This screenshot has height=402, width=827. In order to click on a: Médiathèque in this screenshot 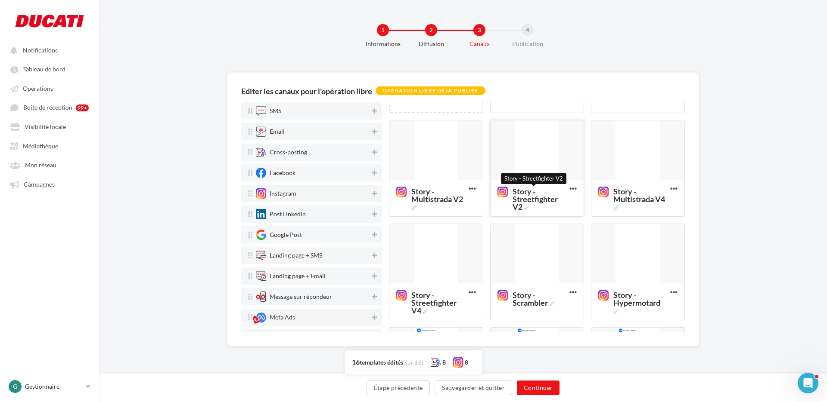, I will do `click(50, 146)`.